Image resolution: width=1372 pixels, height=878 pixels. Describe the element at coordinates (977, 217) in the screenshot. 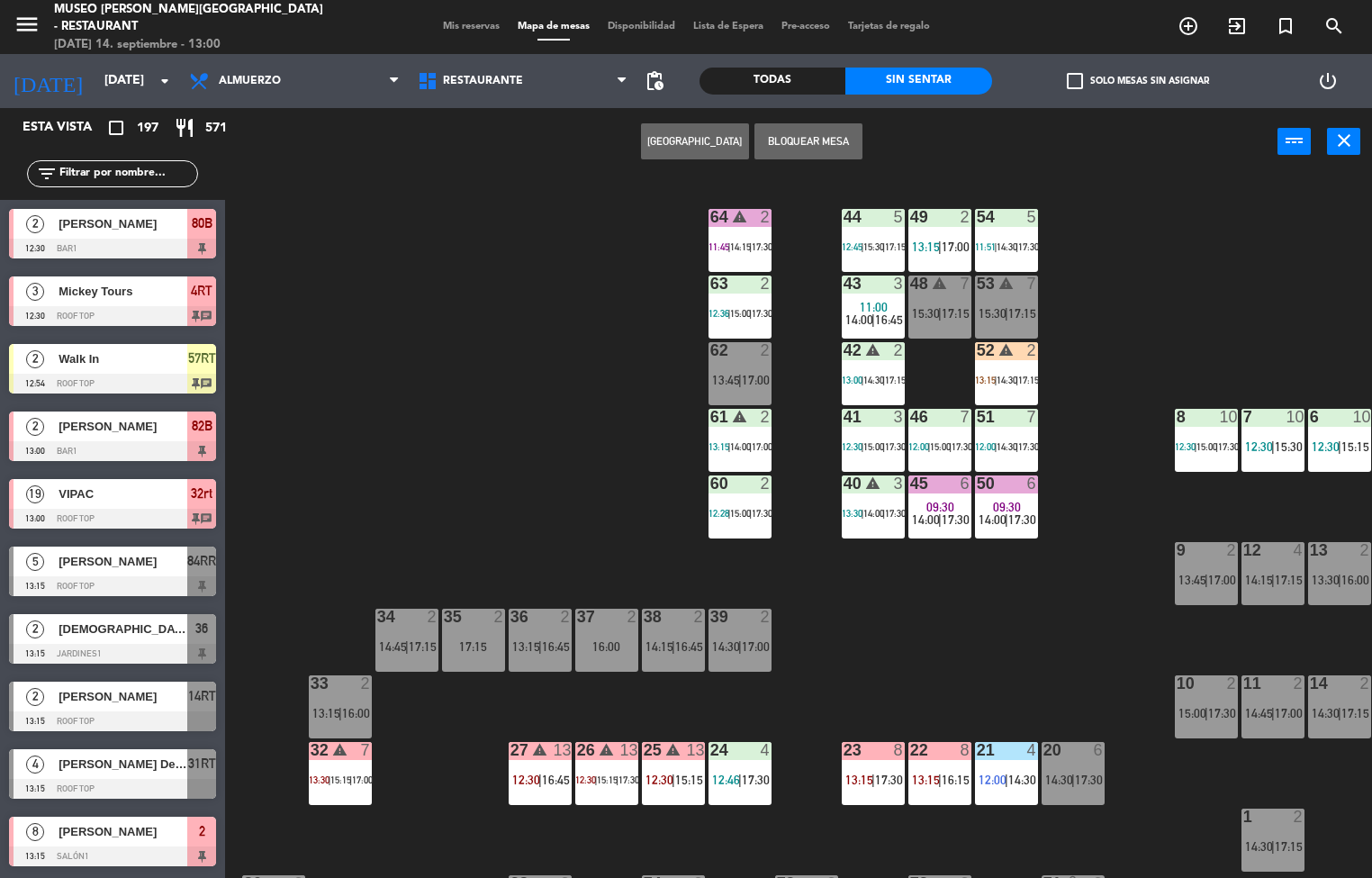

I see `div: 54` at that location.